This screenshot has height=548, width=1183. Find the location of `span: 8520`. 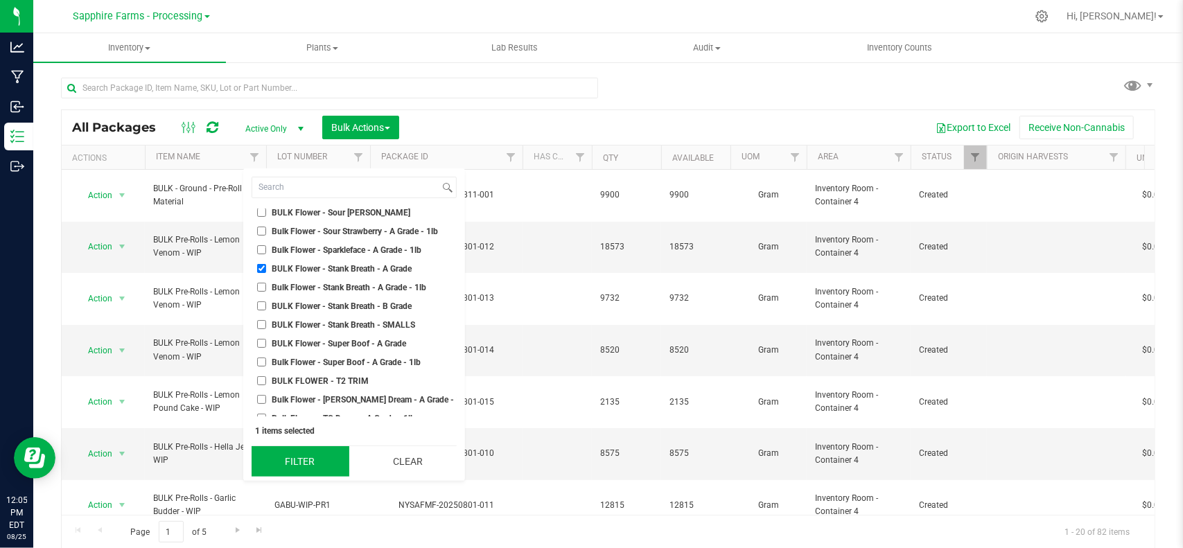

span: 8520 is located at coordinates (696, 350).